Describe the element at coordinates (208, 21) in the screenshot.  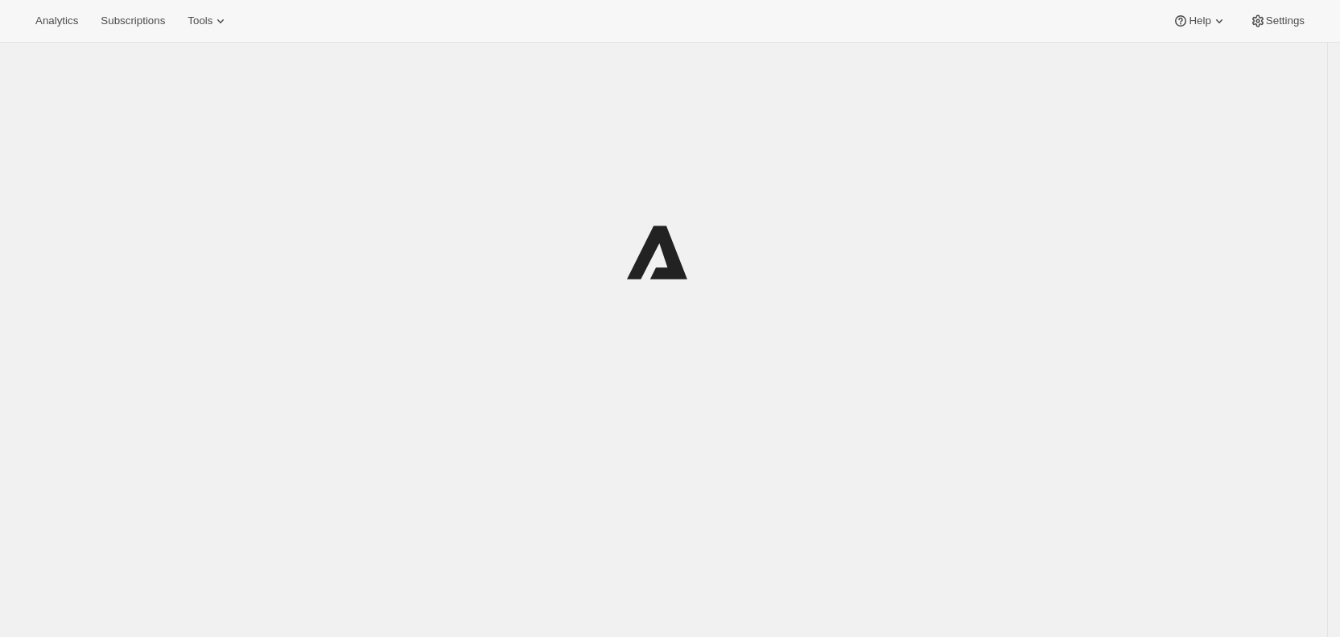
I see `button: Tools` at that location.